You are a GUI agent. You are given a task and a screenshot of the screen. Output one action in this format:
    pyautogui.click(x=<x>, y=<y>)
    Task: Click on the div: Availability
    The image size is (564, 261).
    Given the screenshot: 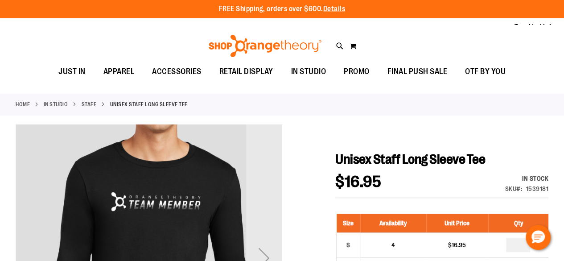 What is the action you would take?
    pyautogui.click(x=527, y=178)
    